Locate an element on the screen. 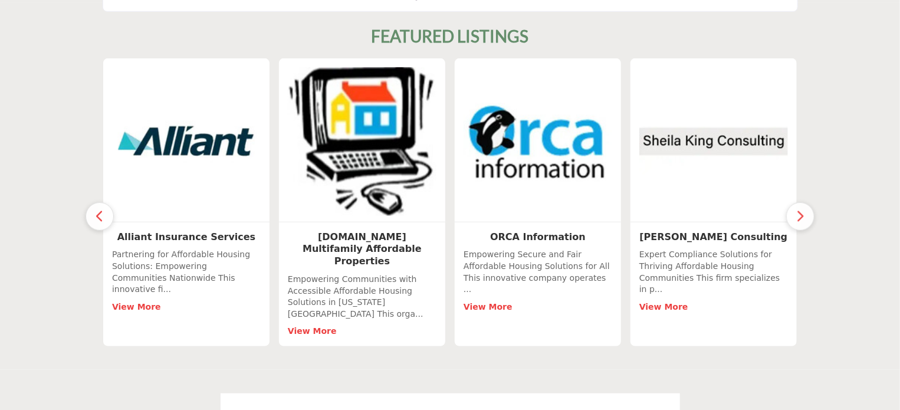 Image resolution: width=900 pixels, height=410 pixels. div: Expert Compliance Solutions for Thriving Affordable Housing Communities This firm specializes in ... is located at coordinates (714, 293).